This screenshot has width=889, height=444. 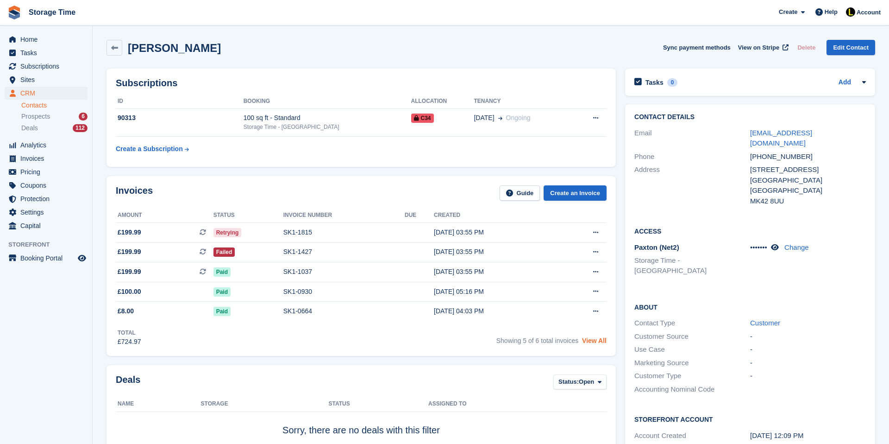 I want to click on a: Deals 112, so click(x=54, y=128).